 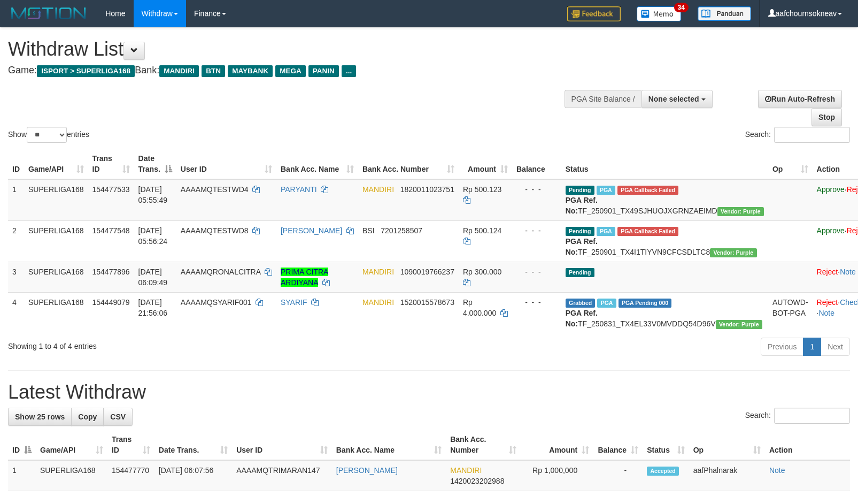 I want to click on td: aafPhalnarak, so click(x=727, y=476).